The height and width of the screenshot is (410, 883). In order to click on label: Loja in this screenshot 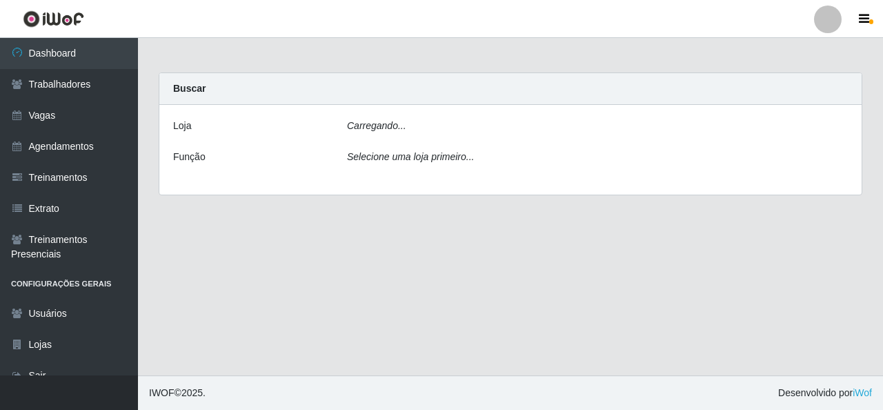, I will do `click(182, 126)`.